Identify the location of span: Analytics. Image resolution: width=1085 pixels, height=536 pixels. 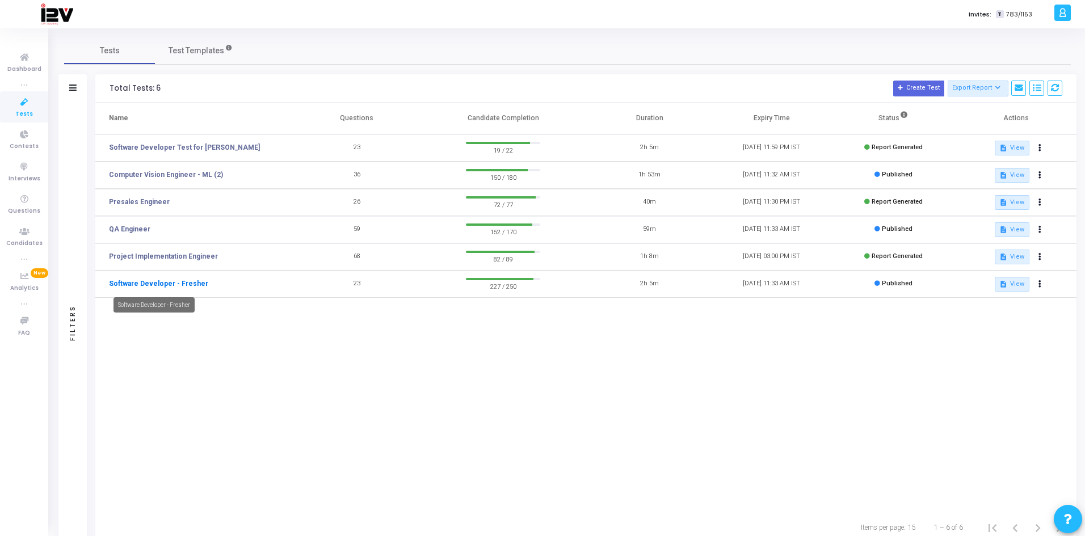
(24, 288).